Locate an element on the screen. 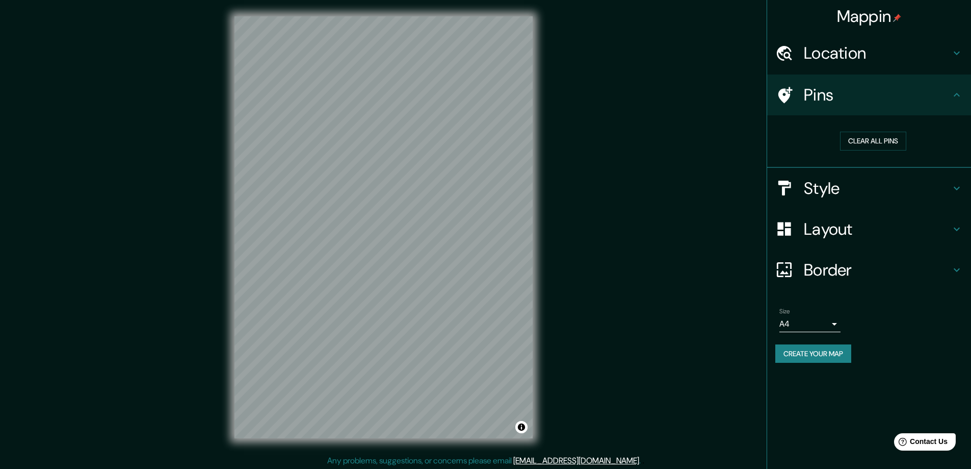 This screenshot has width=971, height=469. h4: Layout is located at coordinates (877, 229).